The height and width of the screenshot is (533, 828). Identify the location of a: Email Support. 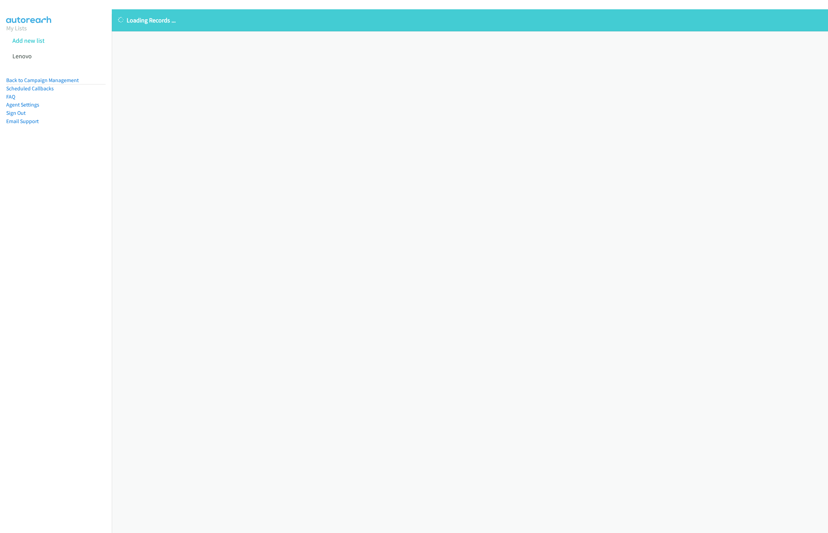
(22, 121).